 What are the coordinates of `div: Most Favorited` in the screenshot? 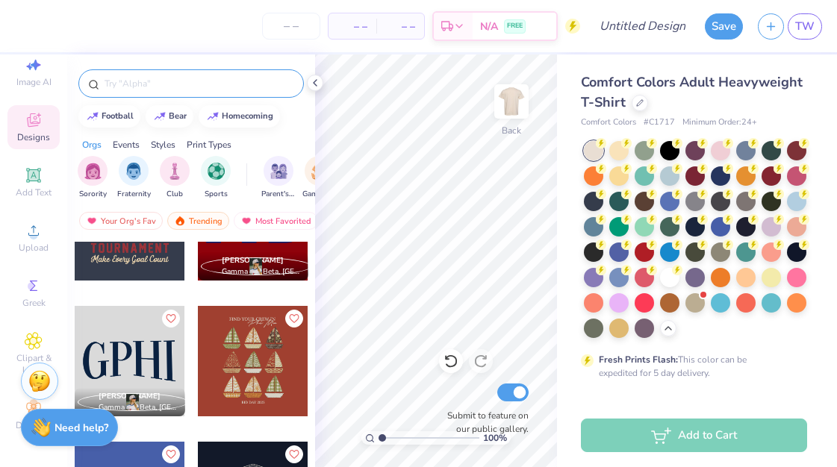 It's located at (275, 221).